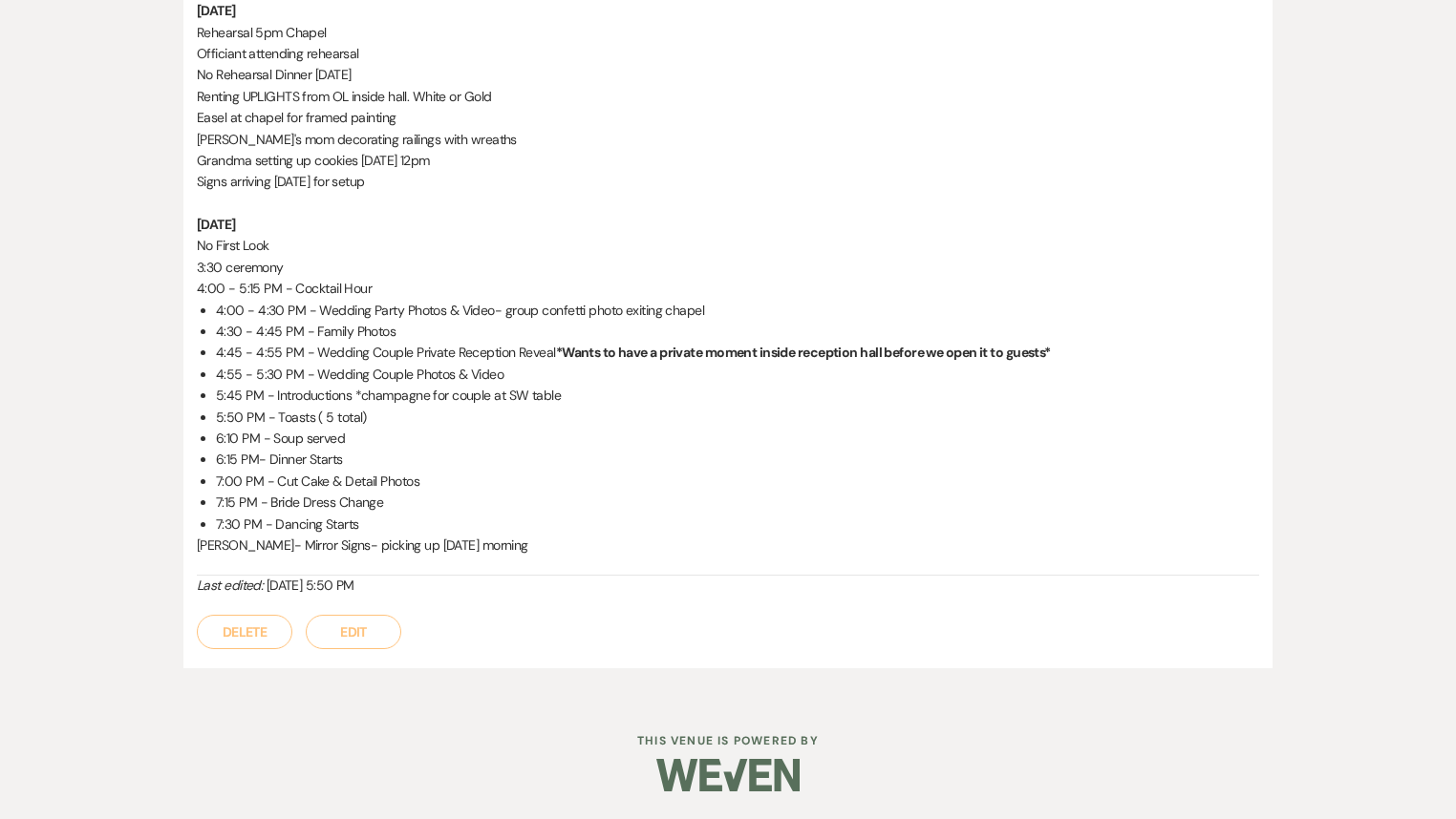 This screenshot has height=819, width=1456. What do you see at coordinates (737, 482) in the screenshot?
I see `li: 7:00 PM - Cut Cake & Detail Photos` at bounding box center [737, 482].